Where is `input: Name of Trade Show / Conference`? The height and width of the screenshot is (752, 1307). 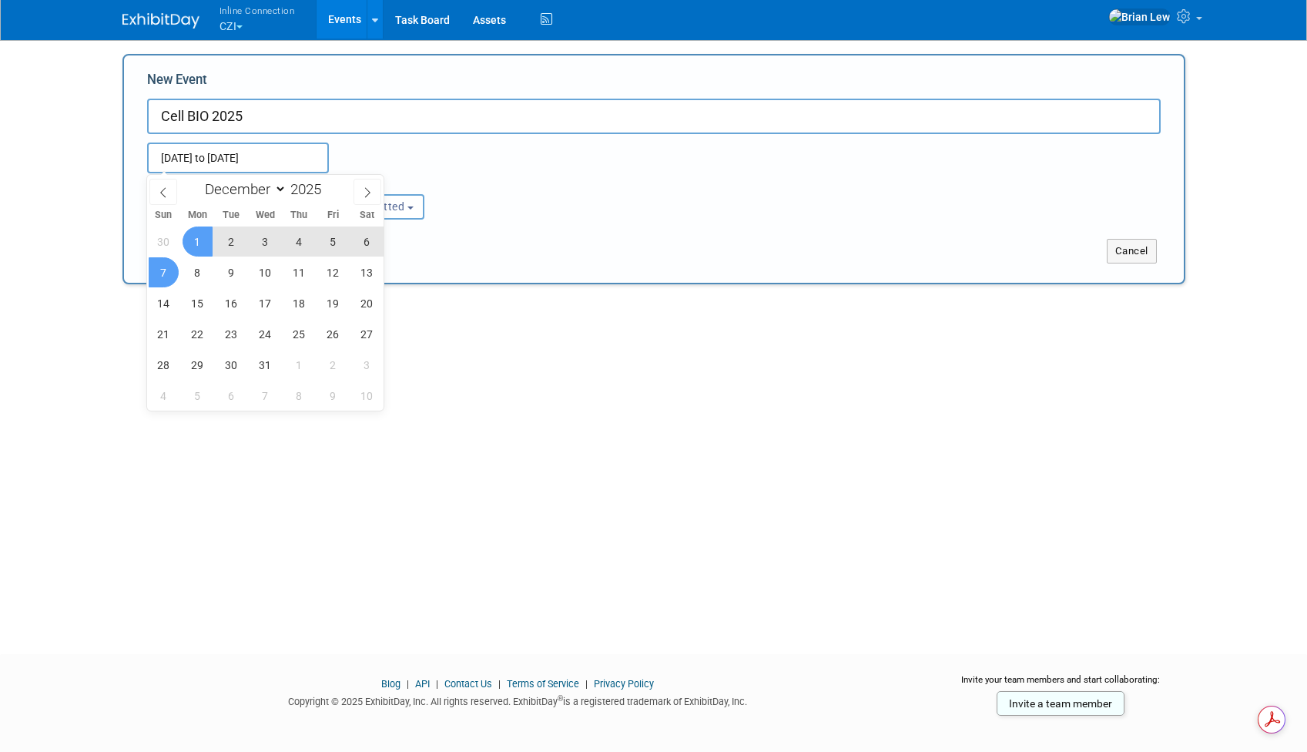 input: Name of Trade Show / Conference is located at coordinates (654, 116).